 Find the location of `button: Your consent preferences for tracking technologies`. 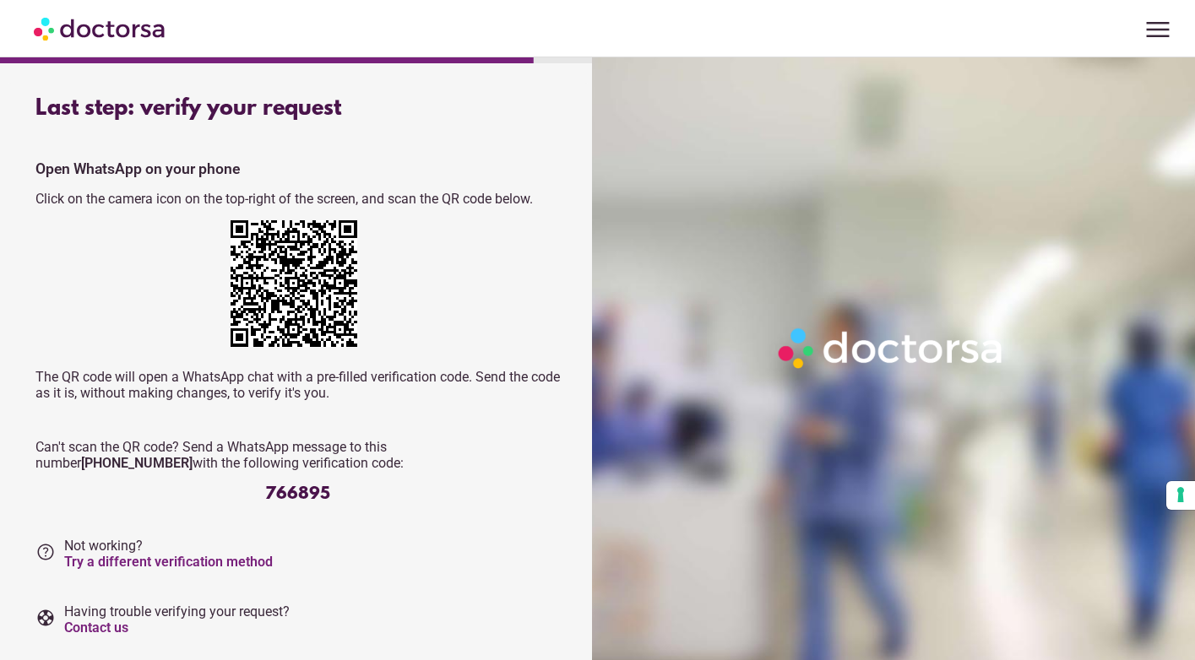

button: Your consent preferences for tracking technologies is located at coordinates (1180, 496).